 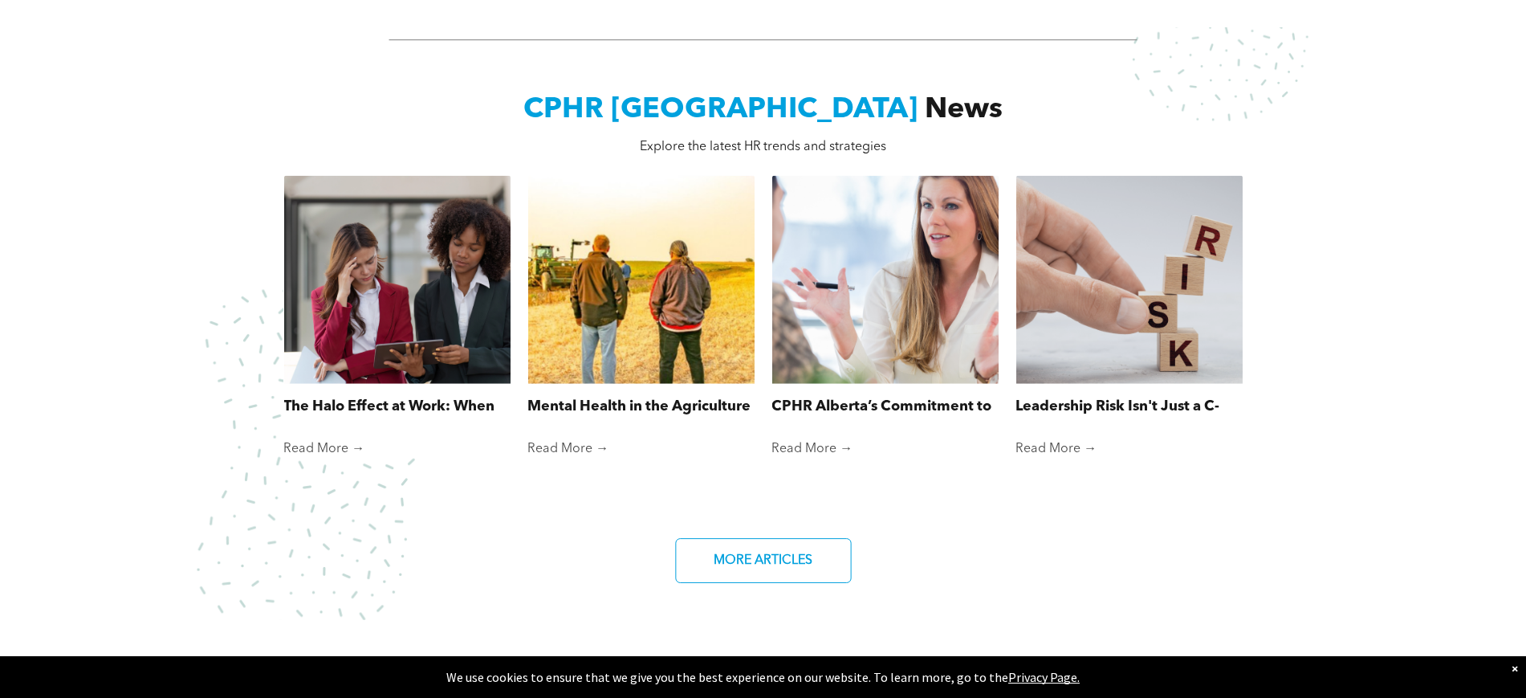 What do you see at coordinates (397, 406) in the screenshot?
I see `a: The Halo Effect at Work: When First Impressions Cloud Fair Judgment` at bounding box center [397, 406].